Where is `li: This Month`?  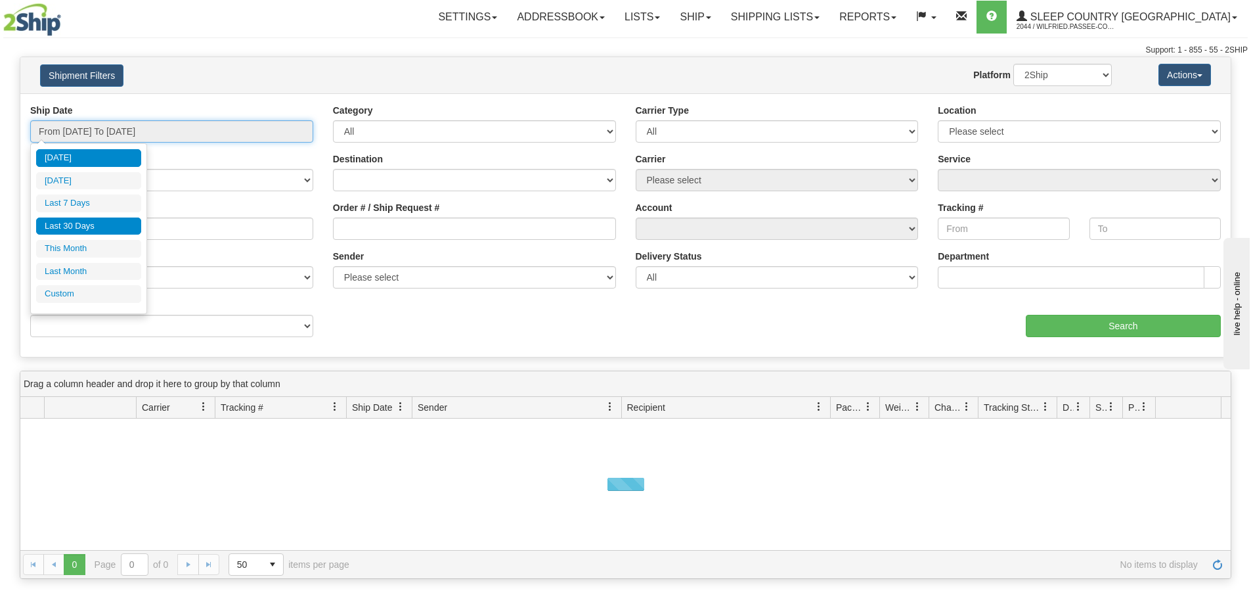
li: This Month is located at coordinates (89, 248).